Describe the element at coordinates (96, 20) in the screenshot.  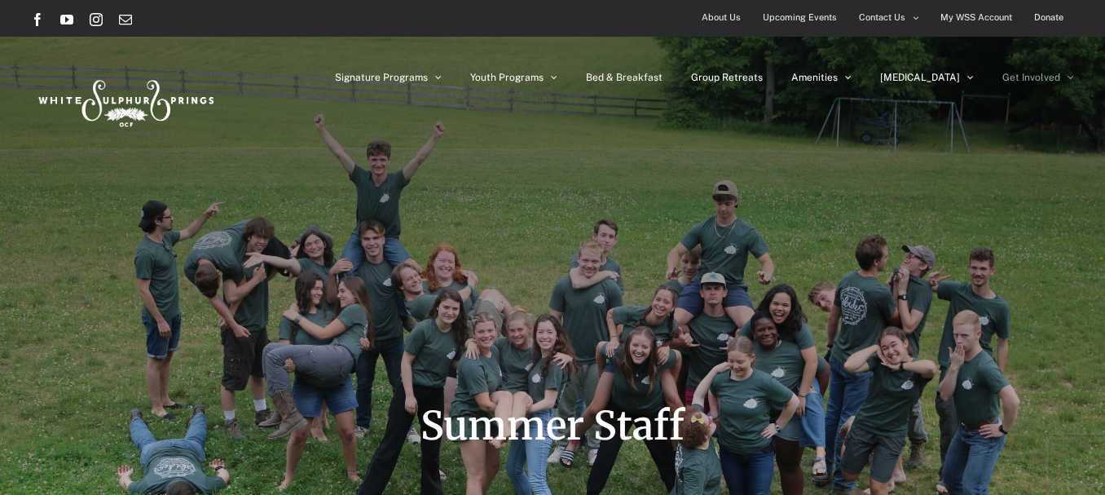
I see `a: Instagram` at that location.